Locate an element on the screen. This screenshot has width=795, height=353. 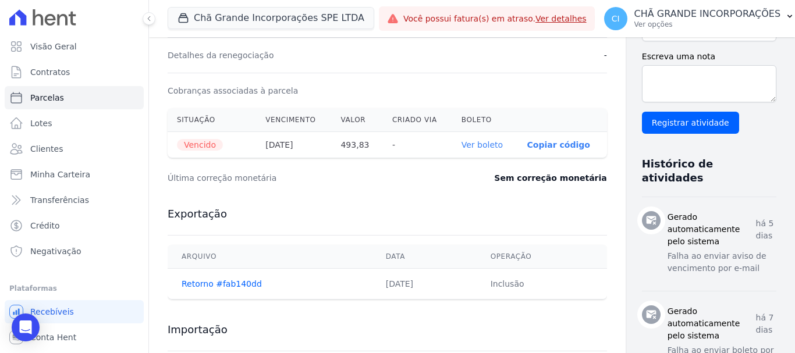
a: Conta Hent is located at coordinates (74, 338).